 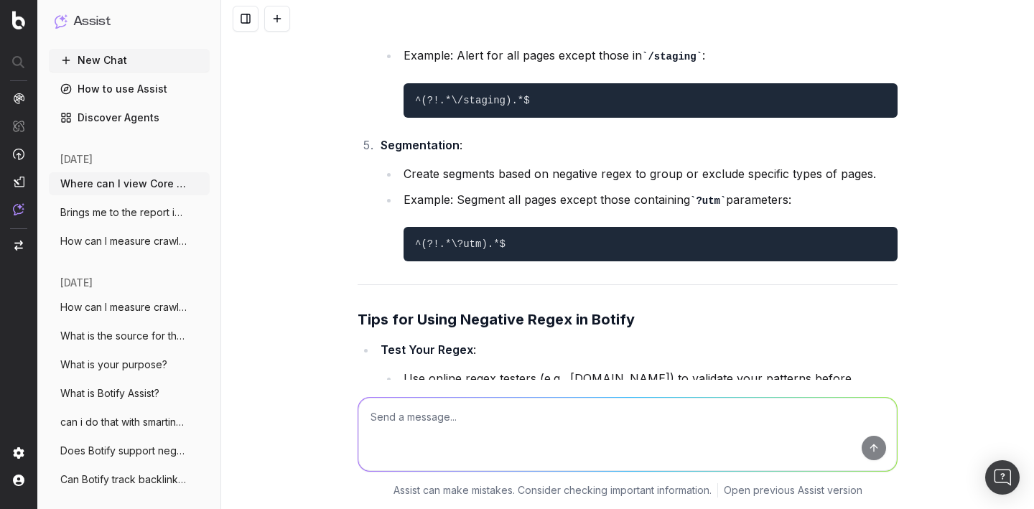 I want to click on a: Discover Agents, so click(x=129, y=118).